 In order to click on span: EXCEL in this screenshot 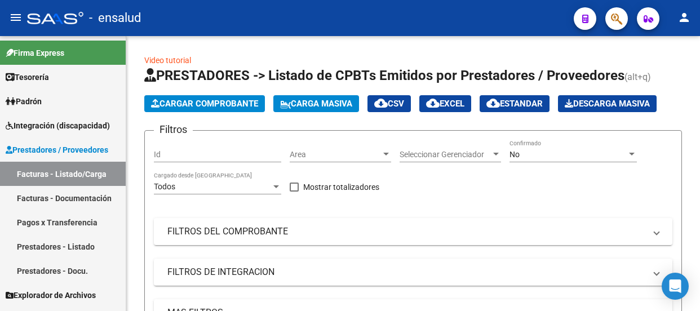, I will do `click(445, 104)`.